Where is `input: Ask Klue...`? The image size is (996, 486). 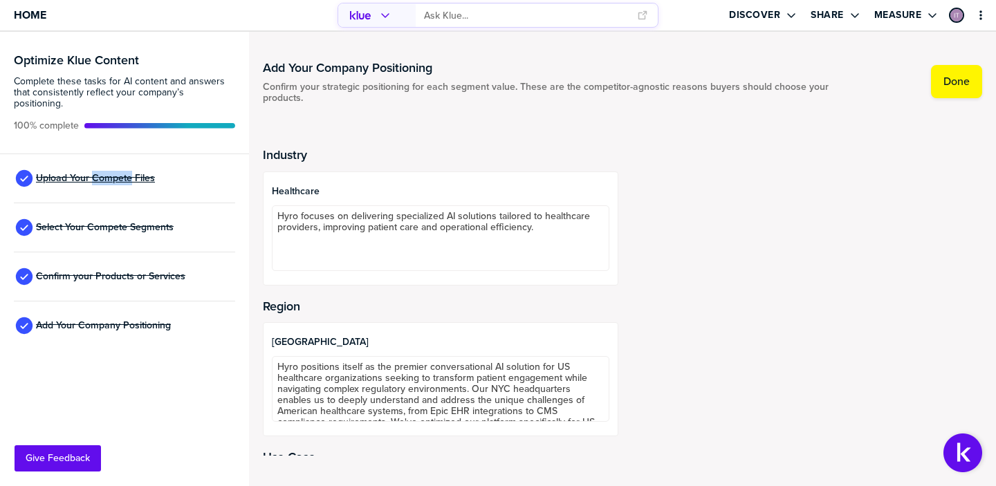
input: Ask Klue... is located at coordinates (527, 15).